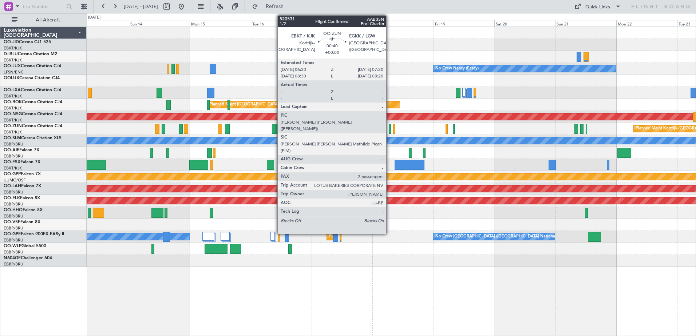 The height and width of the screenshot is (336, 696). I want to click on div: Mon 22, so click(647, 23).